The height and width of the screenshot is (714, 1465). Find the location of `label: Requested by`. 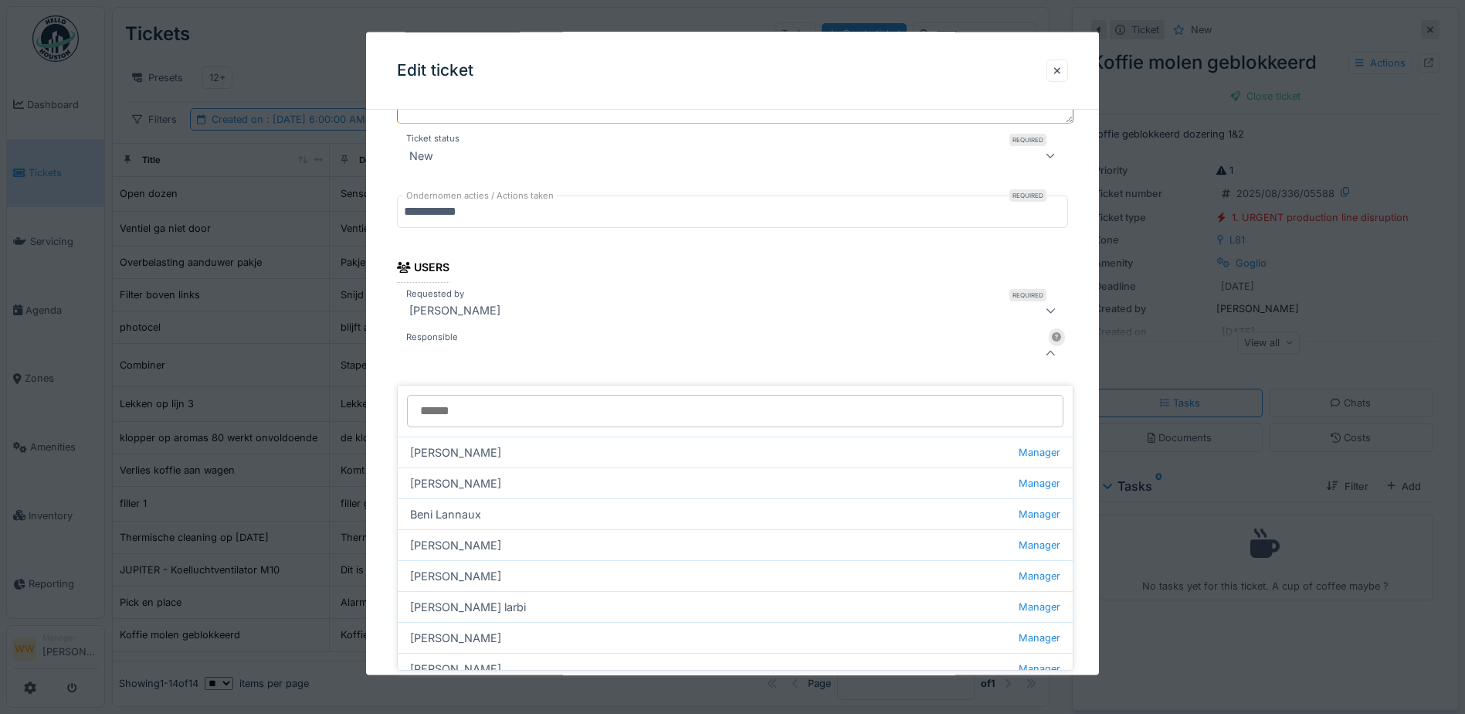

label: Requested by is located at coordinates (435, 293).